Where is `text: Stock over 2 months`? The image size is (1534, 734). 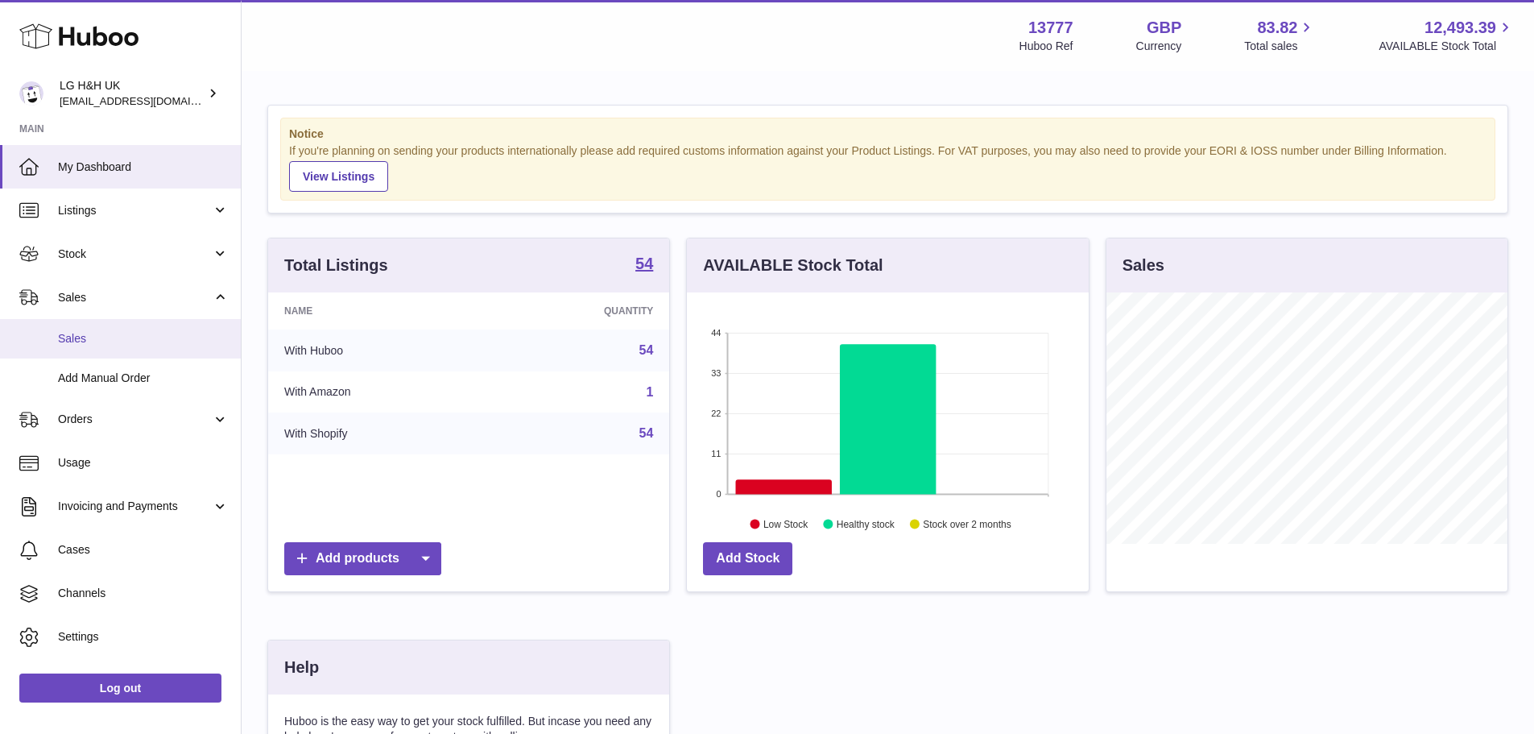
text: Stock over 2 months is located at coordinates (967, 523).